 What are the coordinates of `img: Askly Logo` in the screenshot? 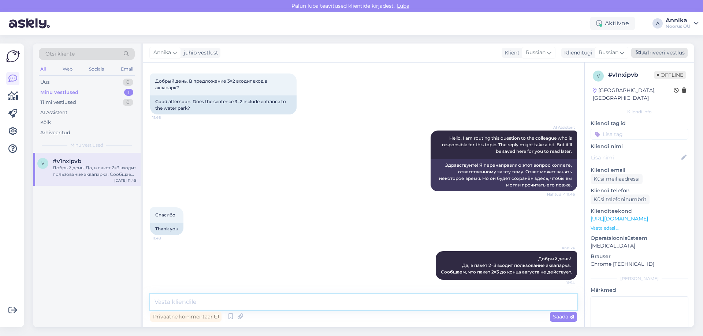 It's located at (13, 56).